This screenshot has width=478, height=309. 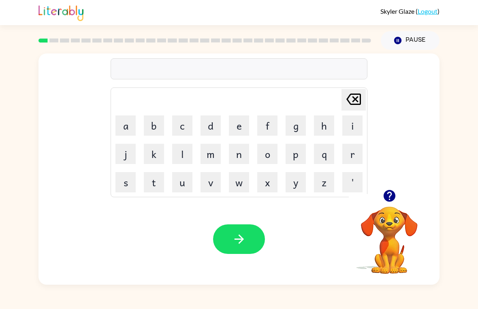 What do you see at coordinates (211, 154) in the screenshot?
I see `button: m` at bounding box center [211, 154].